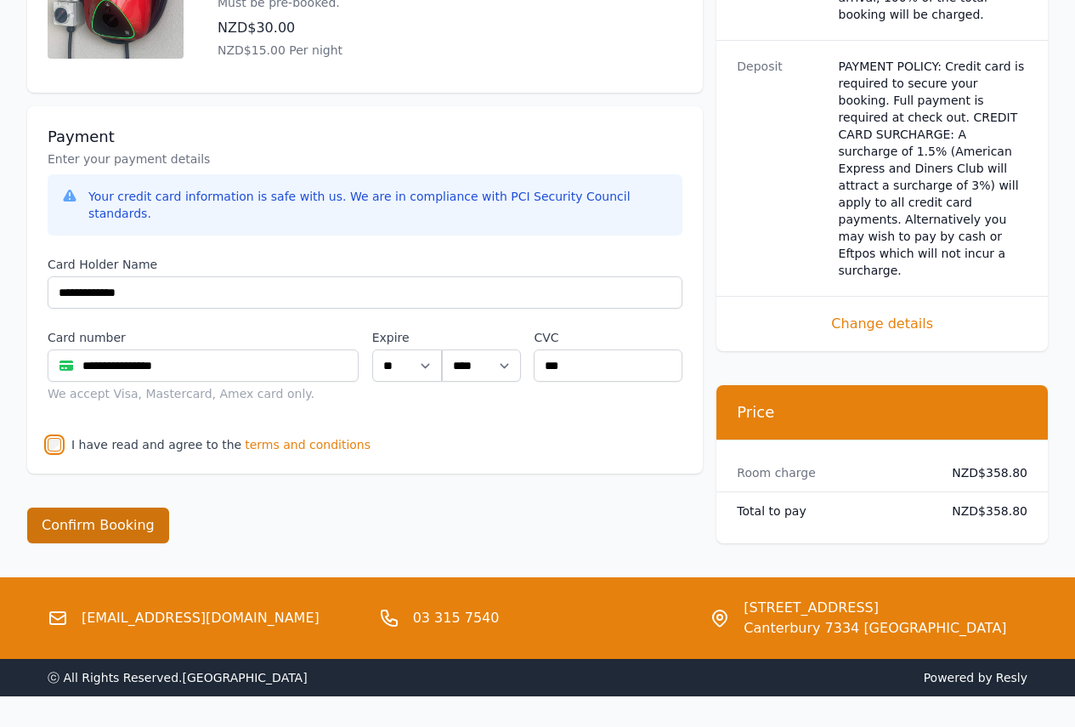  I want to click on h3: Payment, so click(365, 137).